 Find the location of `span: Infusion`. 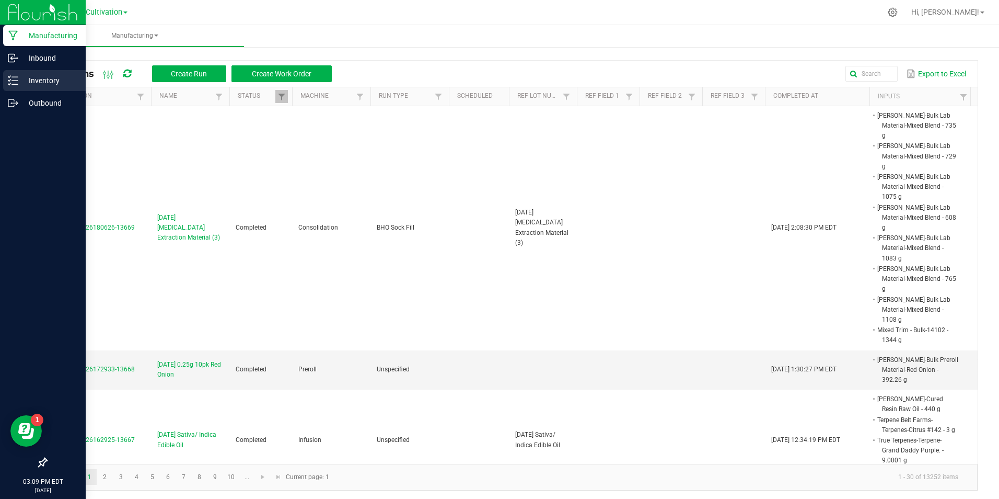

span: Infusion is located at coordinates (310, 440).